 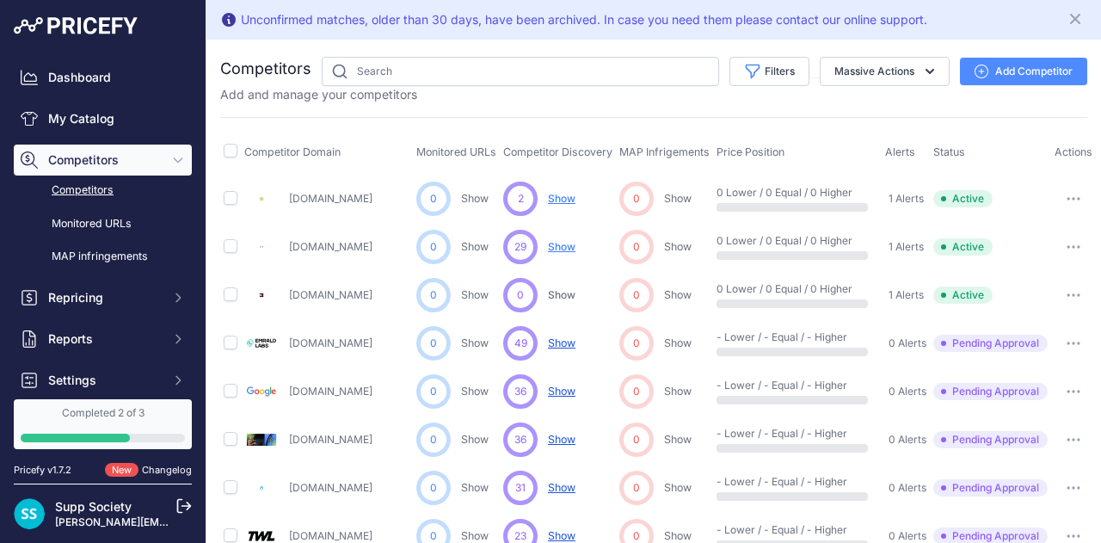 What do you see at coordinates (318, 95) in the screenshot?
I see `p: Add and manage your competitors` at bounding box center [318, 95].